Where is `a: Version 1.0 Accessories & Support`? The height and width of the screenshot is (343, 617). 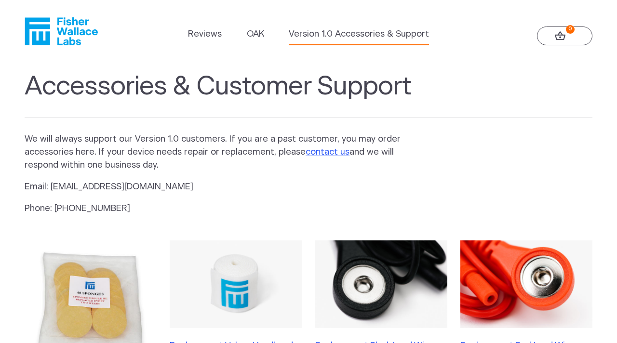
a: Version 1.0 Accessories & Support is located at coordinates (359, 34).